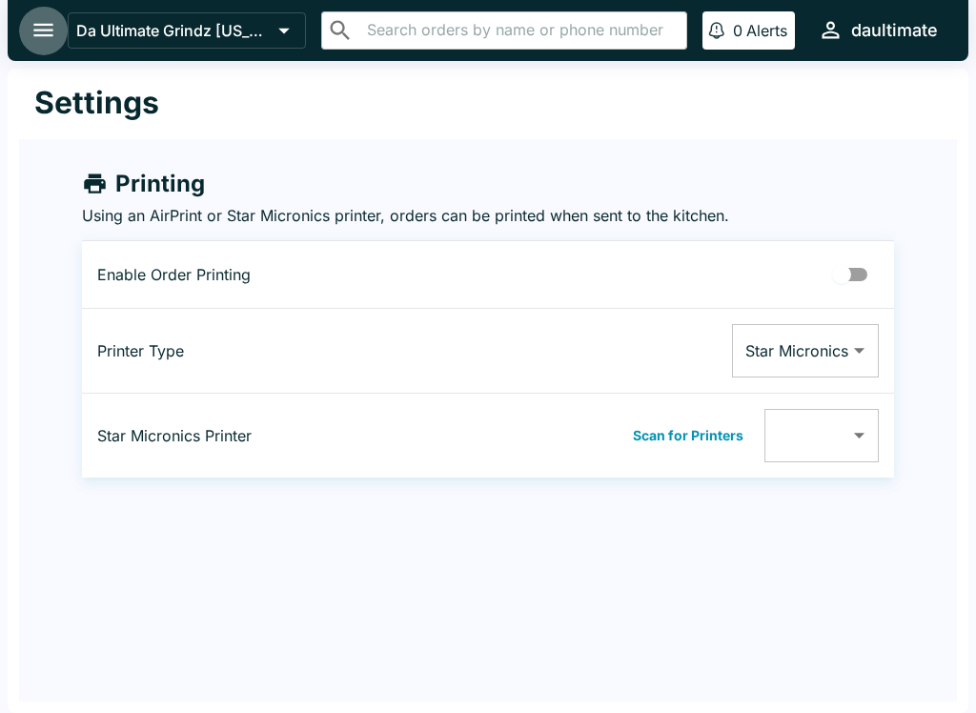 The width and height of the screenshot is (976, 713). I want to click on button: open drawer, so click(43, 30).